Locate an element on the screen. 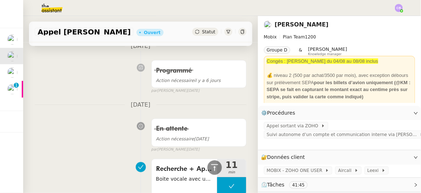 The height and width of the screenshot is (193, 421). span: Leexi is located at coordinates (374, 170).